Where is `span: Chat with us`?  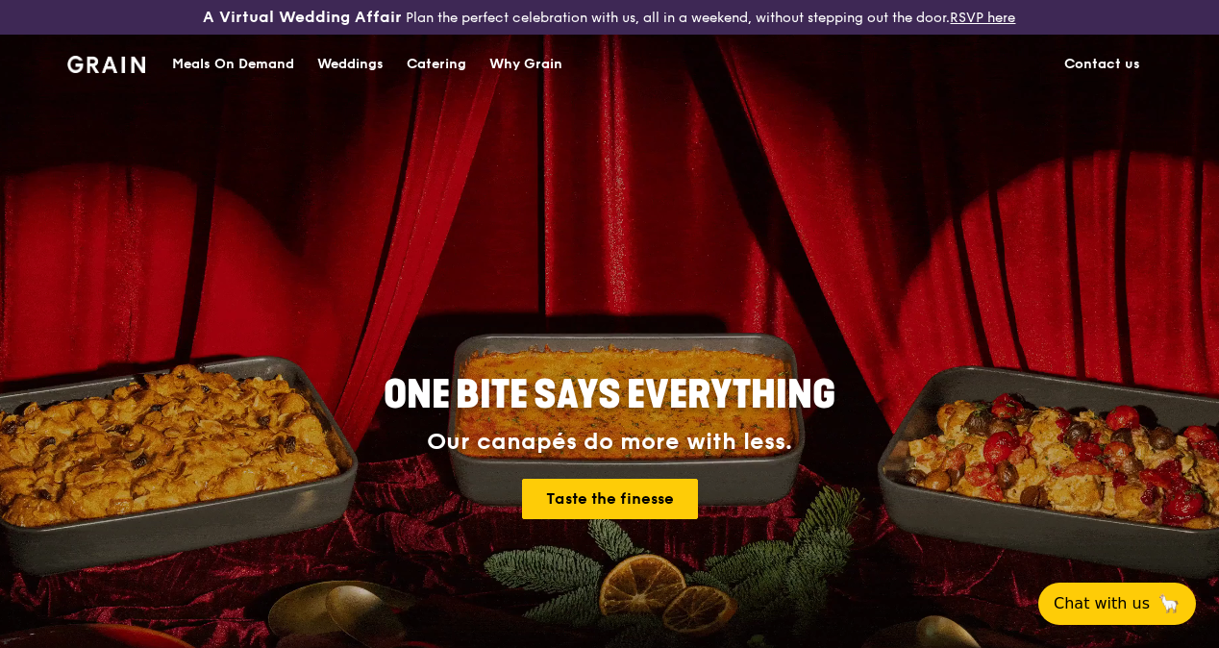
span: Chat with us is located at coordinates (1102, 604).